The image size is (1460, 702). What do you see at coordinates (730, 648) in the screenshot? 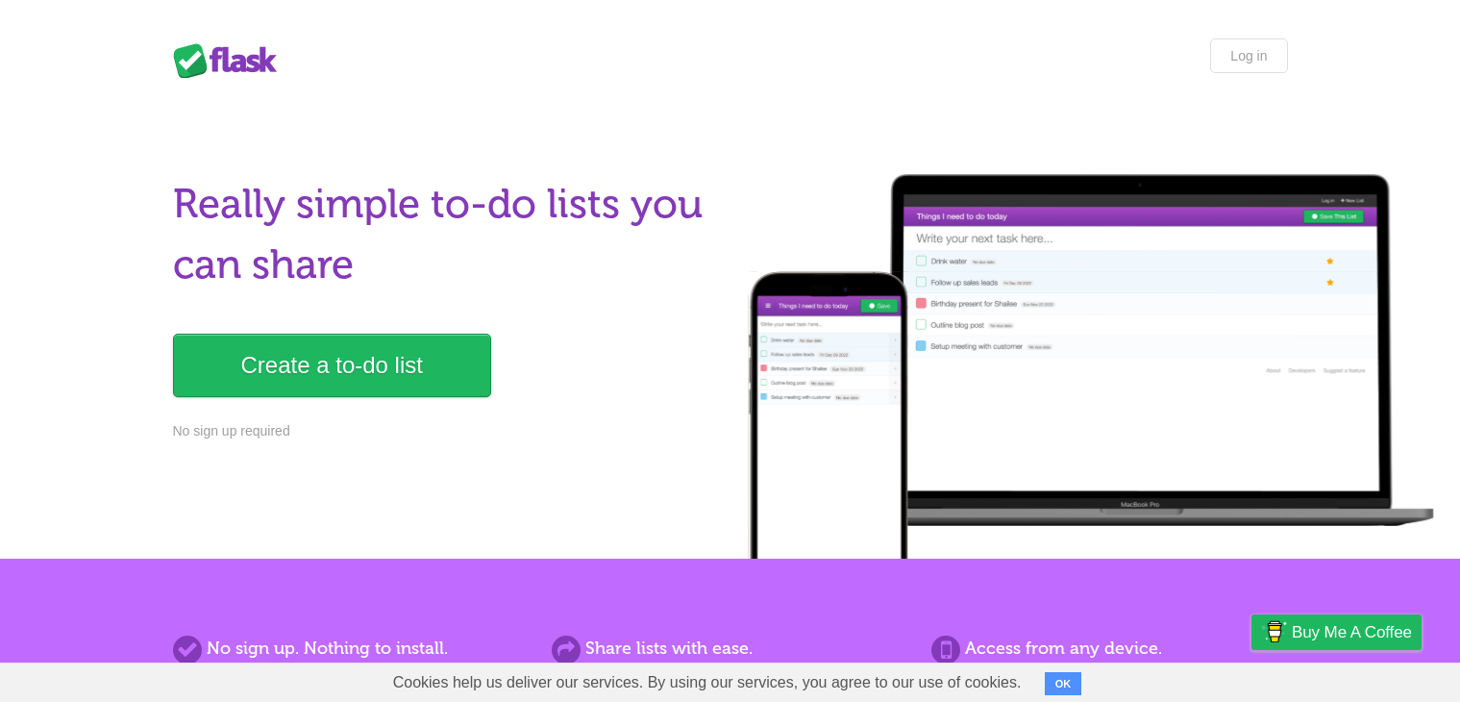
I see `h2: Share lists with ease.` at bounding box center [730, 648].